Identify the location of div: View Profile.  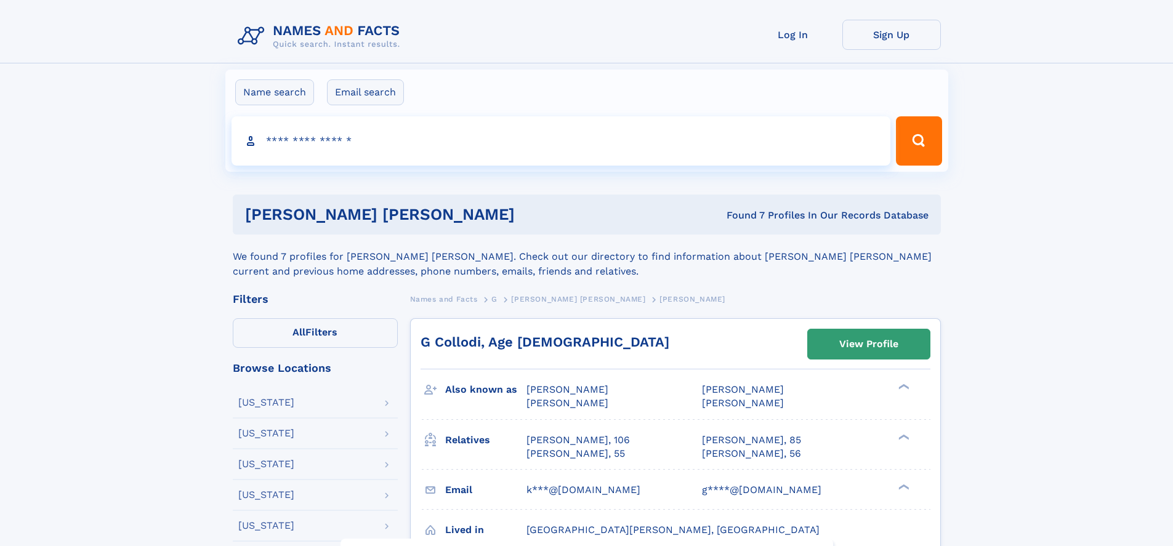
(869, 344).